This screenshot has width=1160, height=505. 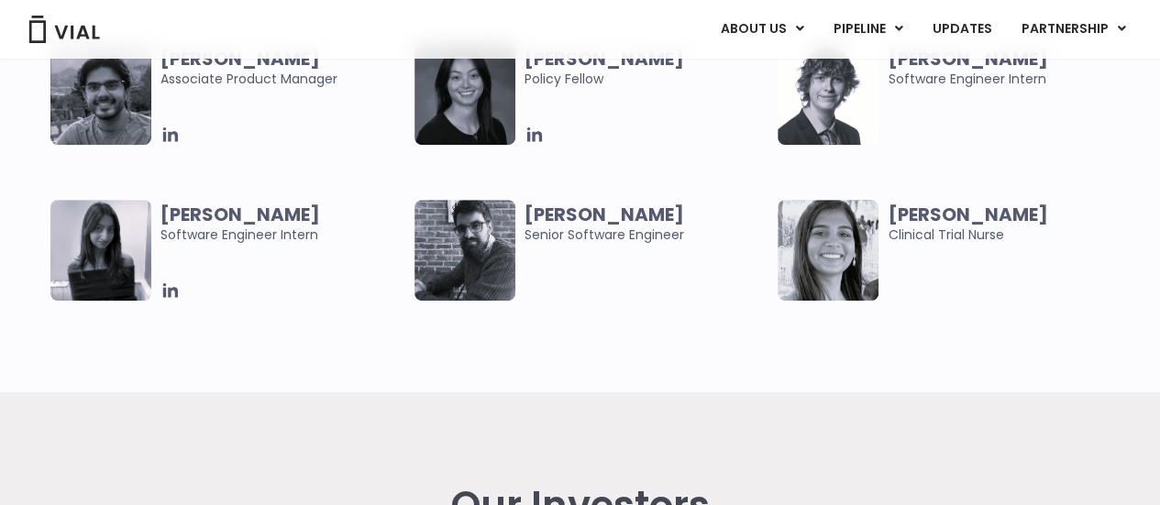 I want to click on img: Smiling woman named Deepa, so click(x=828, y=250).